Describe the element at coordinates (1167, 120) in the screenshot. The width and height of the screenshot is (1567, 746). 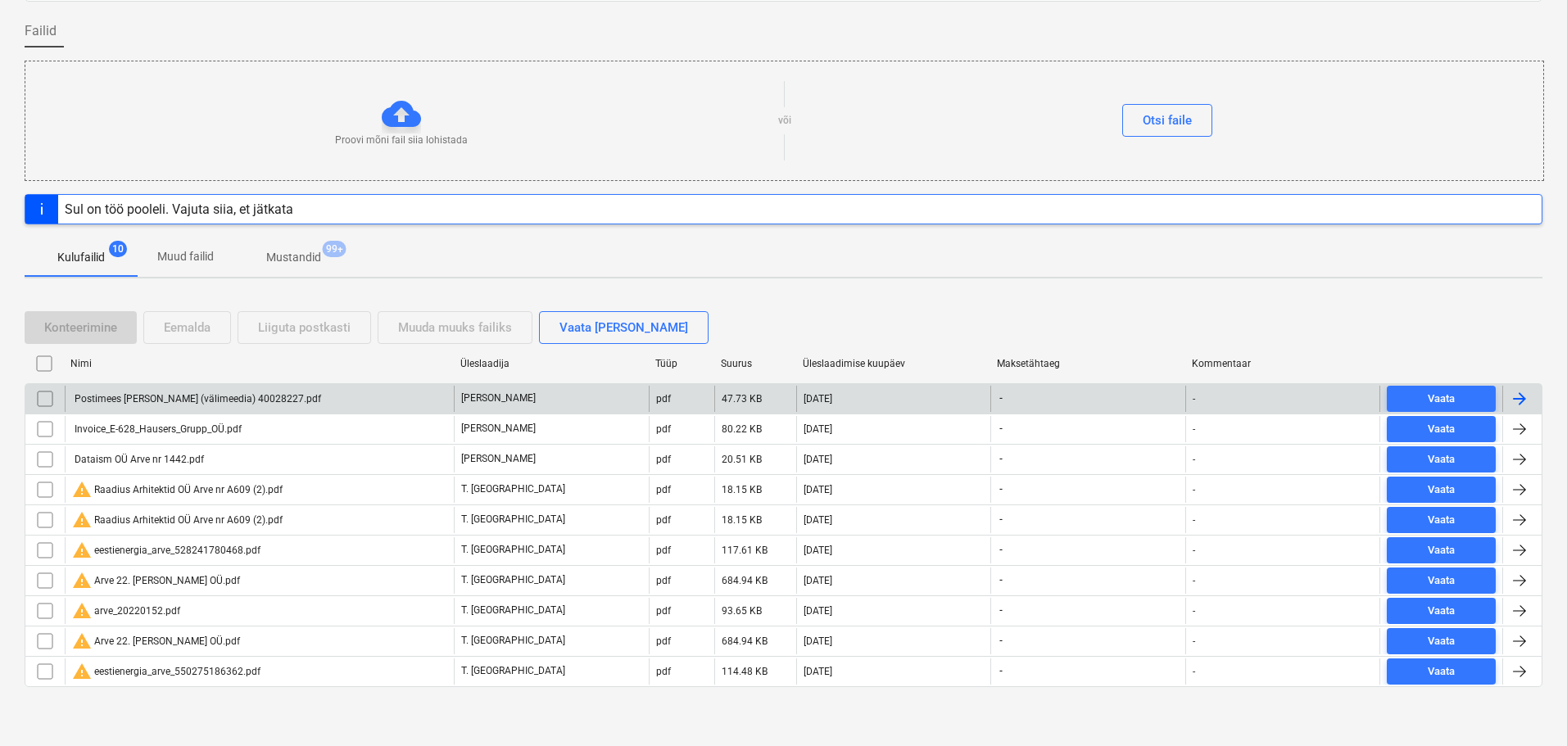
I see `button: Otsi faile` at that location.